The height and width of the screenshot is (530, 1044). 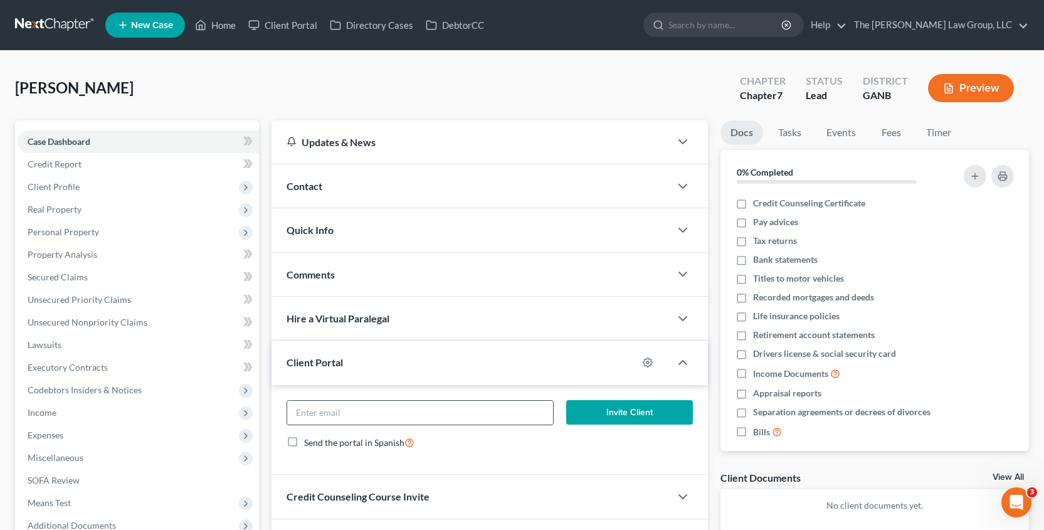 What do you see at coordinates (886, 95) in the screenshot?
I see `div: GANB` at bounding box center [886, 95].